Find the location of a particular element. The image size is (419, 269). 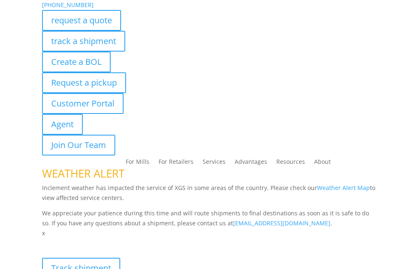

a: Create a BOL is located at coordinates (76, 62).